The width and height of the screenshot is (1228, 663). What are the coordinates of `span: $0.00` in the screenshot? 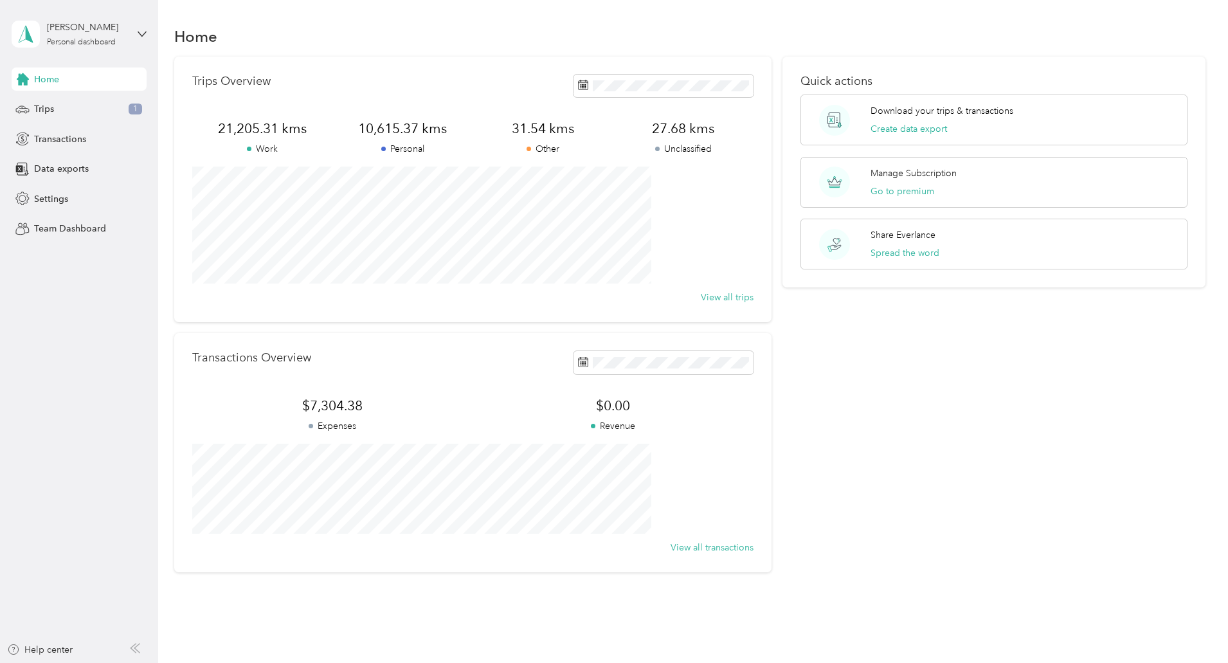 It's located at (613, 406).